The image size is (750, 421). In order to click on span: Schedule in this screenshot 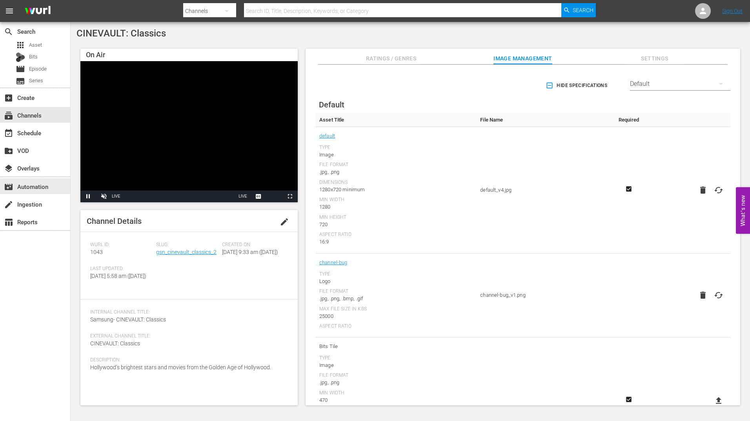, I will do `click(9, 133)`.